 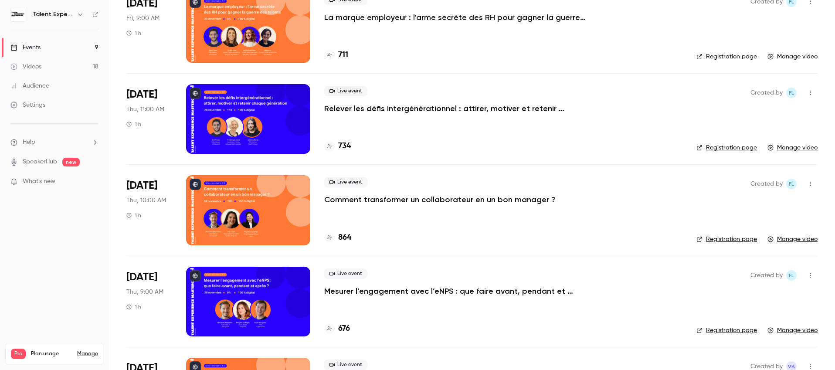 What do you see at coordinates (149, 302) in the screenshot?
I see `div: Nov 28 Thu, 9:00 AM (Europe/Paris)` at bounding box center [149, 302].